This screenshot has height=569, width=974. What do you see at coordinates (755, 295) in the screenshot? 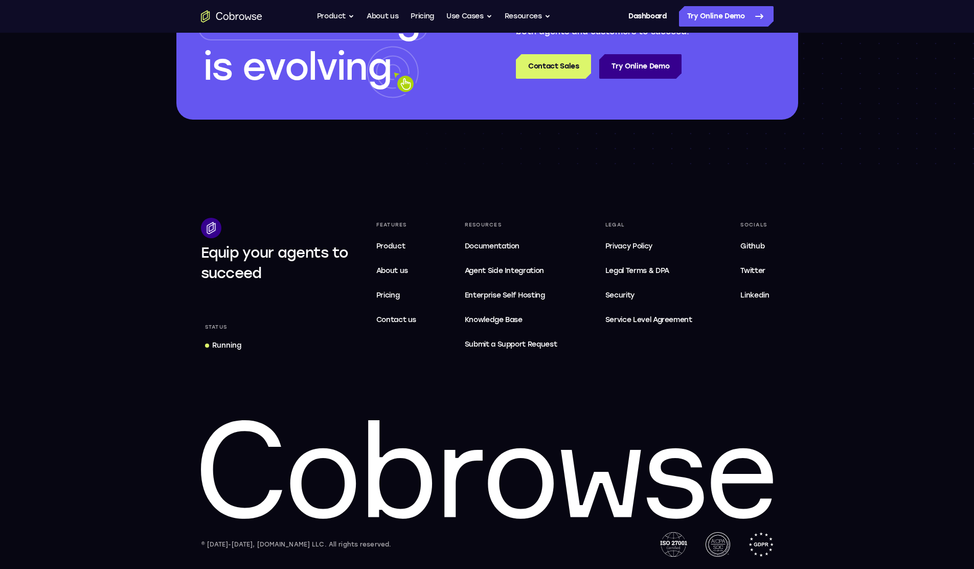
I see `span: Linkedin` at bounding box center [755, 295].